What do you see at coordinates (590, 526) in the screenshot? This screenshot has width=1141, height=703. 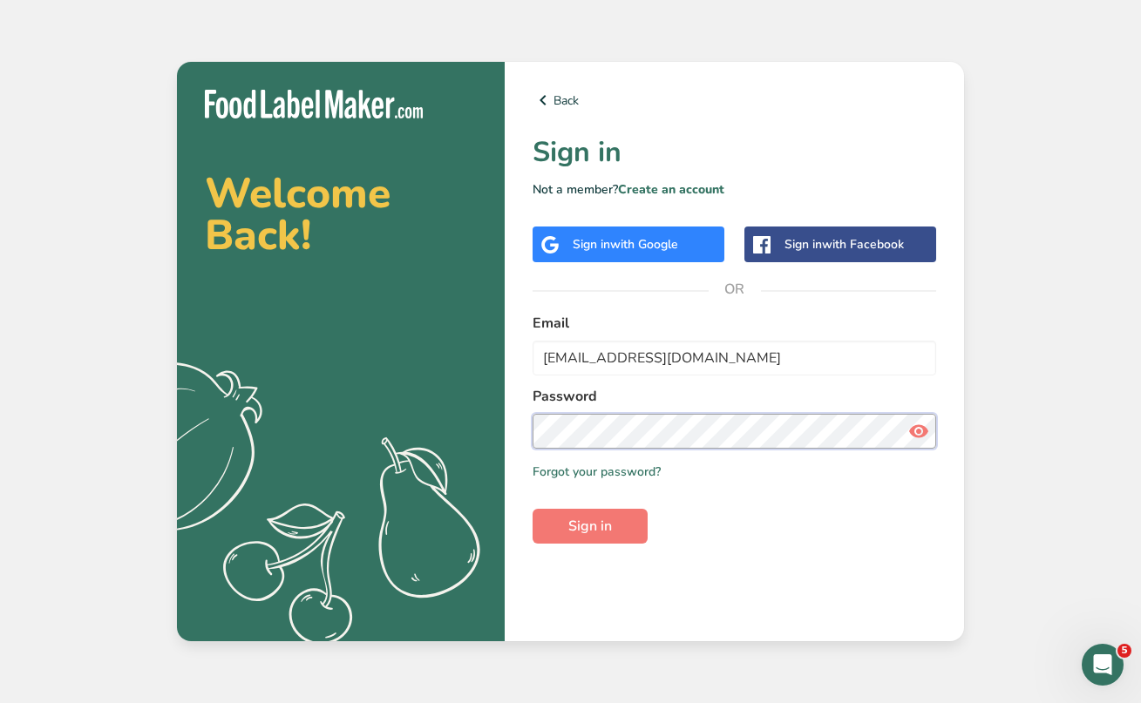 I see `button: Sign in` at bounding box center [590, 526].